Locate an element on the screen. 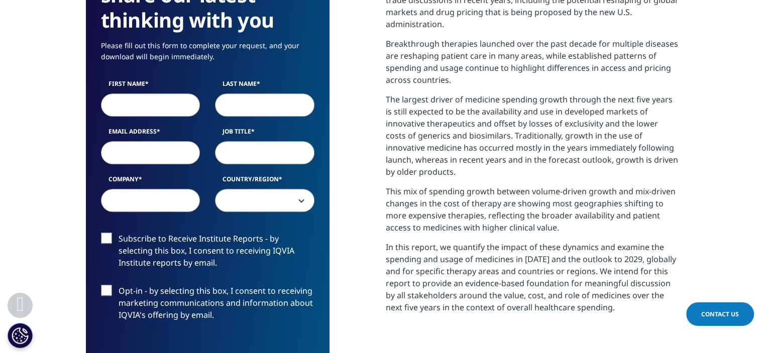  label: Subscribe to Receive Institute Reports - by selecting this box, I consent to receiving IQVIA Inst... is located at coordinates (208, 253).